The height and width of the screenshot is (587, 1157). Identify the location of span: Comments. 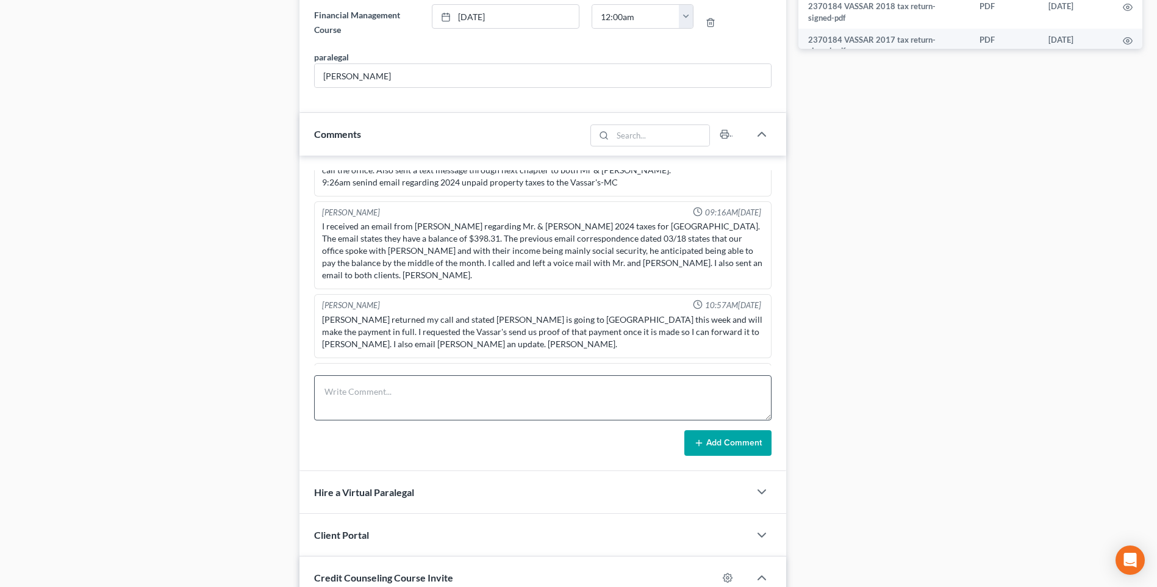
(337, 134).